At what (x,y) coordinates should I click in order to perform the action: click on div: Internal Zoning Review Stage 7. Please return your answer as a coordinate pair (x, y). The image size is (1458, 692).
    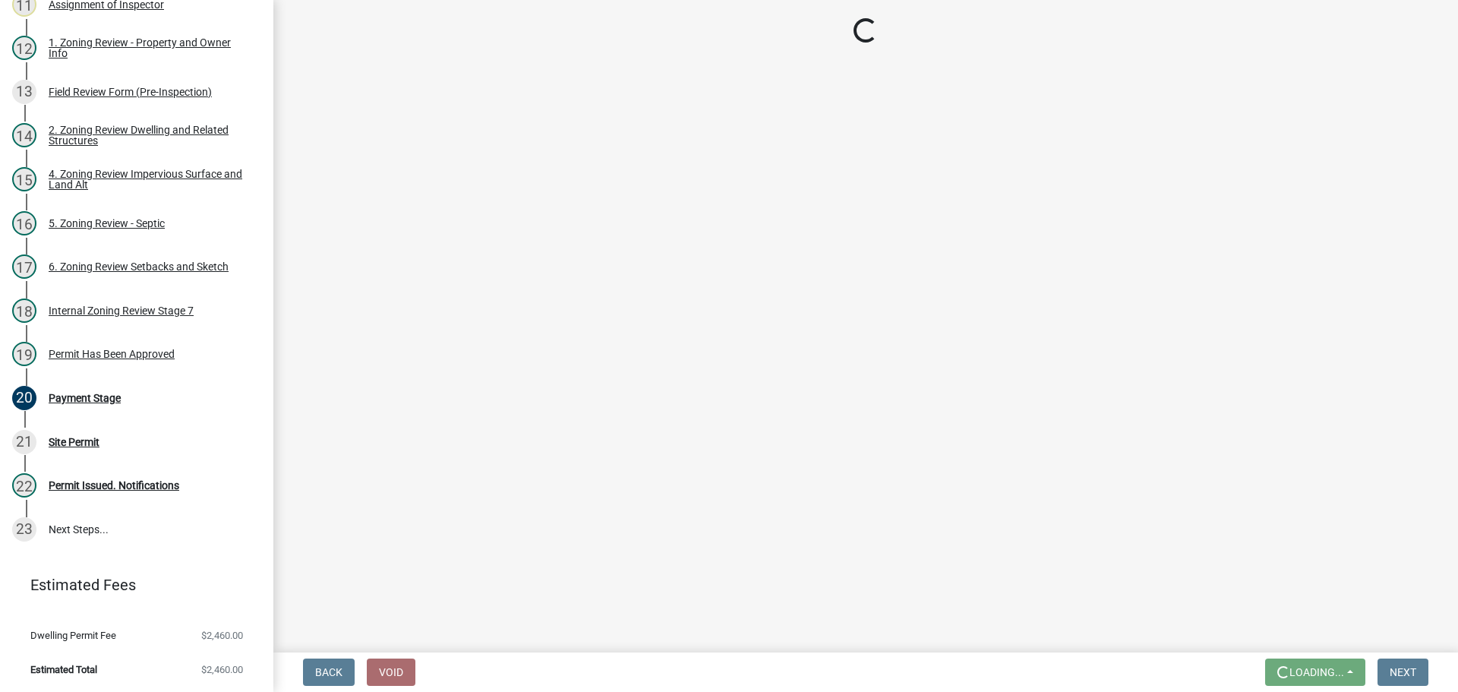
    Looking at the image, I should click on (121, 311).